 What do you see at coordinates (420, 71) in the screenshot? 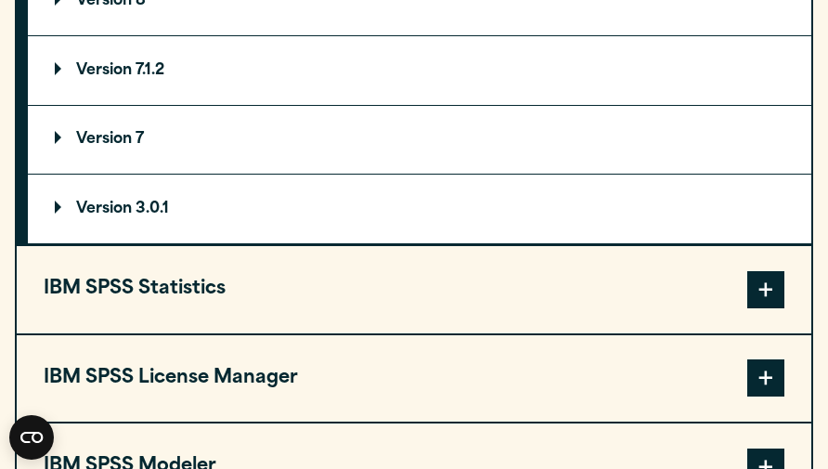
I see `summary: Version 7.1.2` at bounding box center [420, 71].